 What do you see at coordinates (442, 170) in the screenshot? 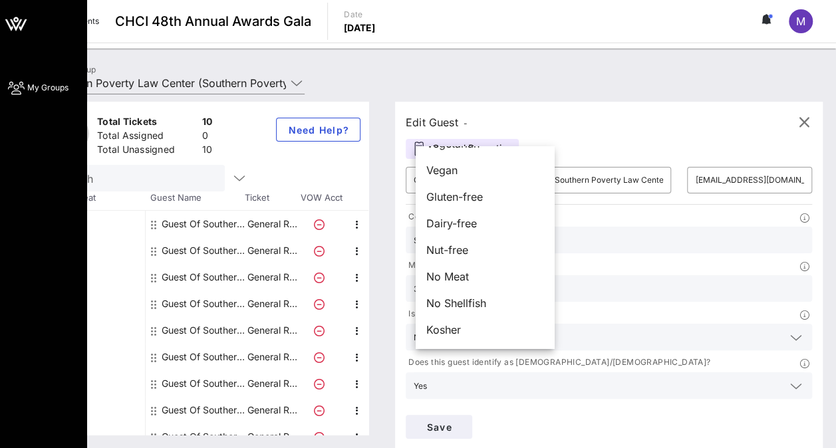
I see `span: Vegan` at bounding box center [442, 170].